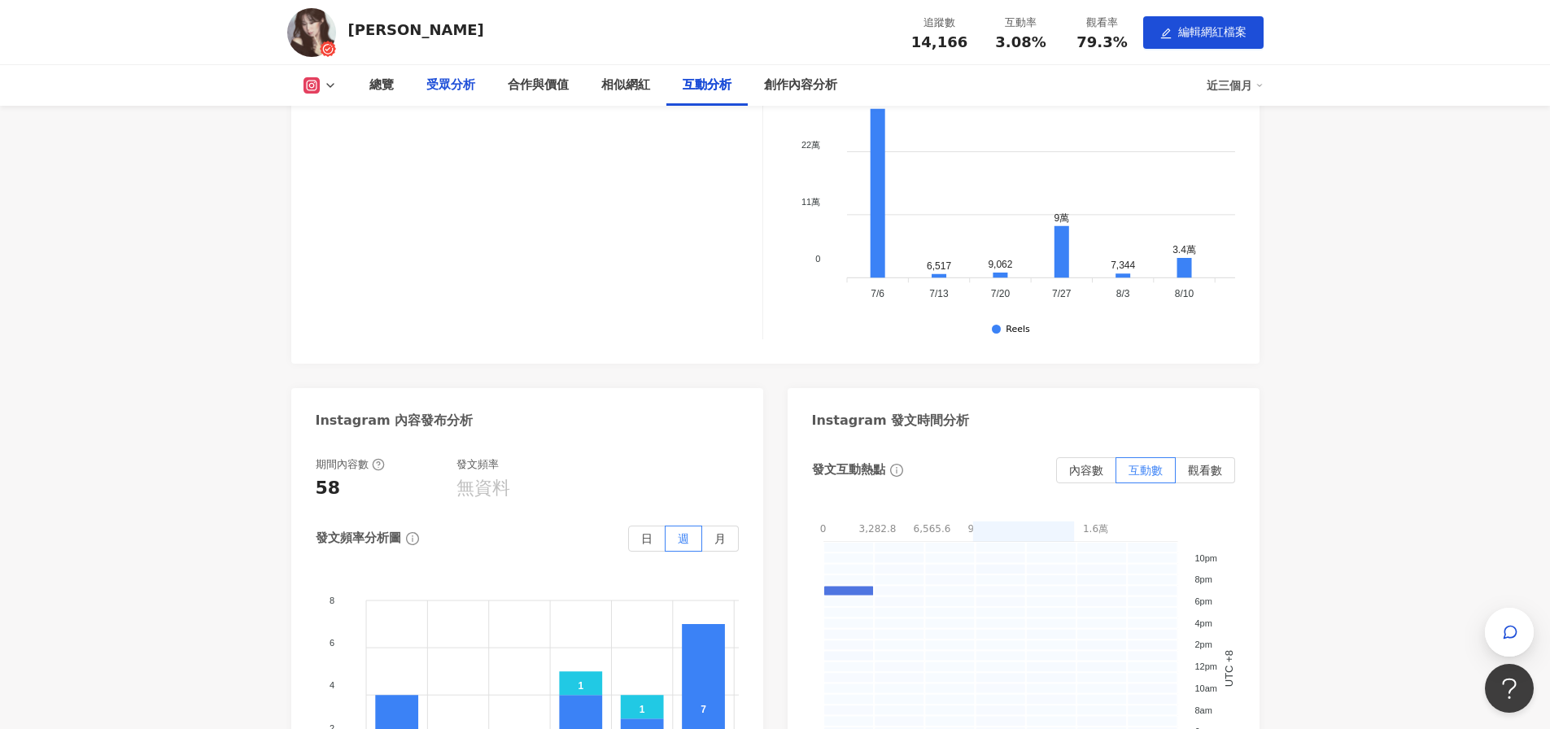 This screenshot has height=729, width=1550. What do you see at coordinates (1185, 294) in the screenshot?
I see `tspan: 8/10` at bounding box center [1185, 294].